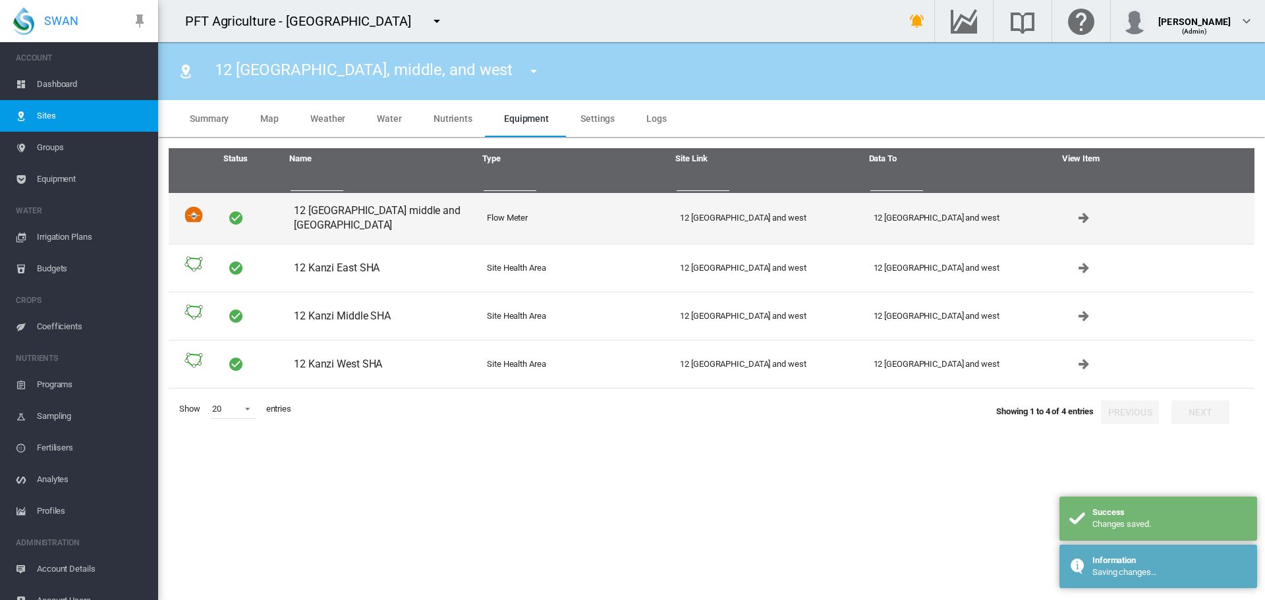  Describe the element at coordinates (1045, 411) in the screenshot. I see `span: Showing 1 to 4 of 4 entries` at that location.